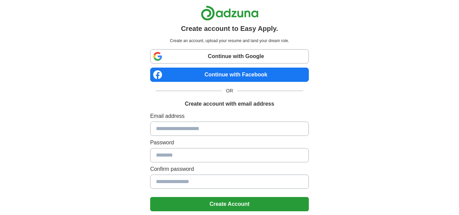  Describe the element at coordinates (229, 41) in the screenshot. I see `p: Create an account, upload your resume and land your dream role.` at that location.